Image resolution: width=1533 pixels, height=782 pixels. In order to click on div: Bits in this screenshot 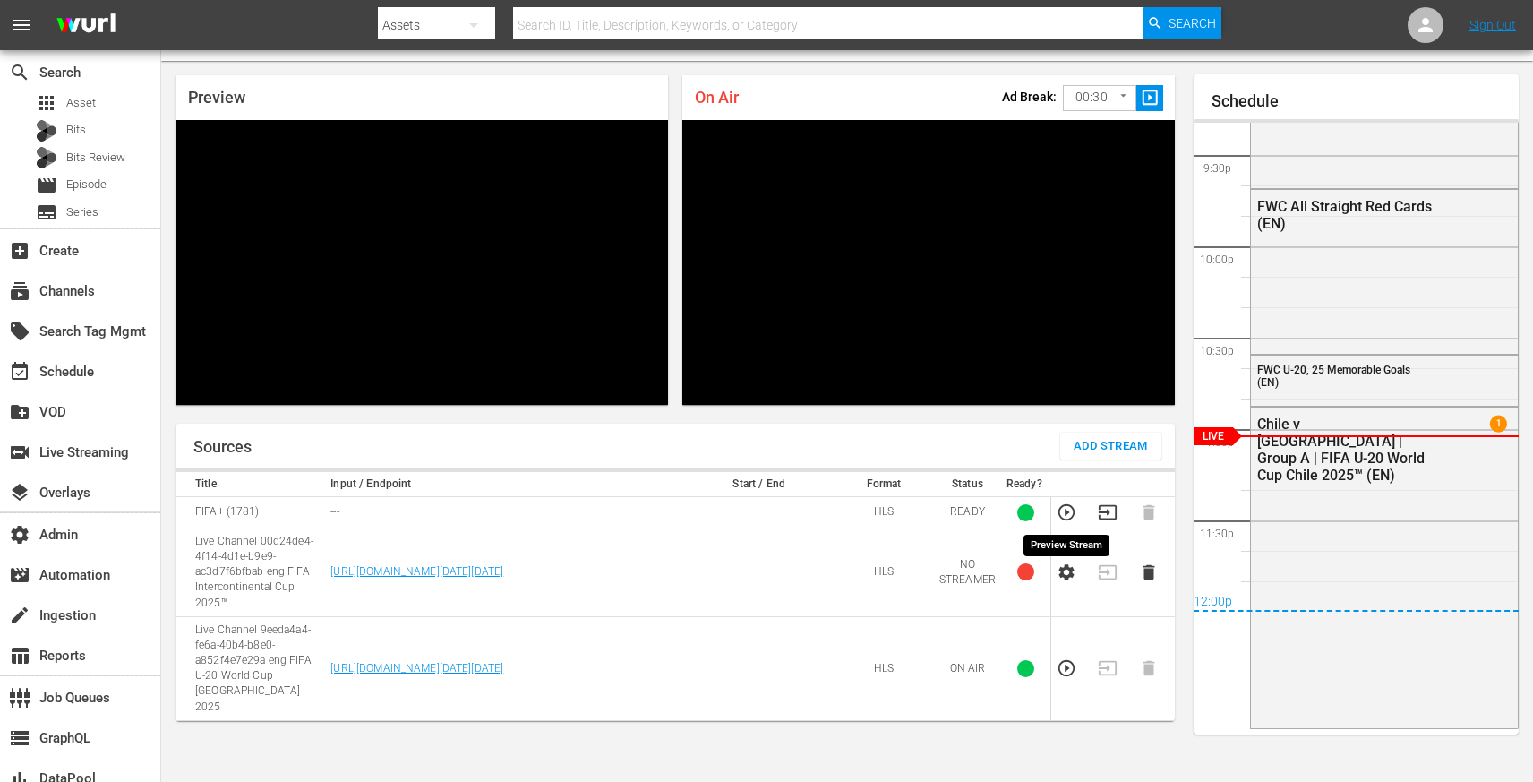, I will do `click(47, 131)`.